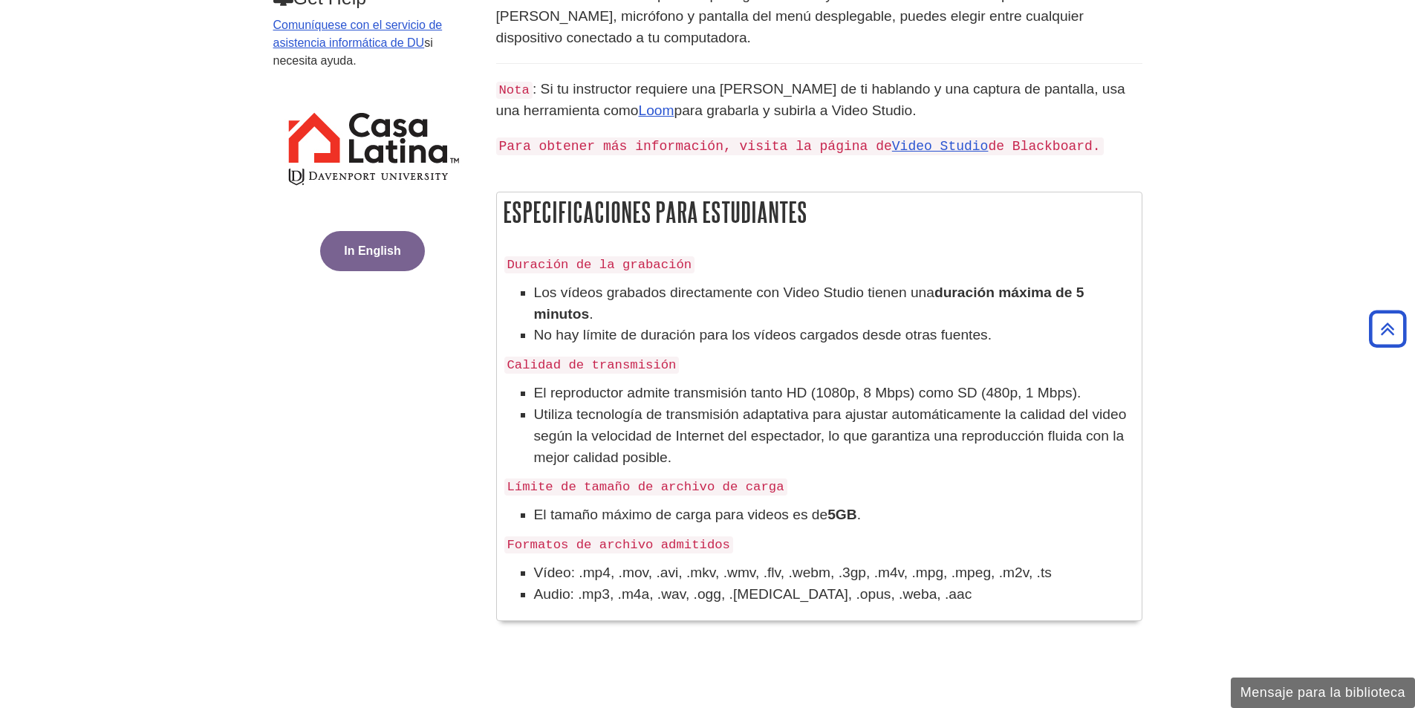 The image size is (1415, 708). Describe the element at coordinates (646, 487) in the screenshot. I see `code: Límite de tamaño de archivo de carga` at that location.